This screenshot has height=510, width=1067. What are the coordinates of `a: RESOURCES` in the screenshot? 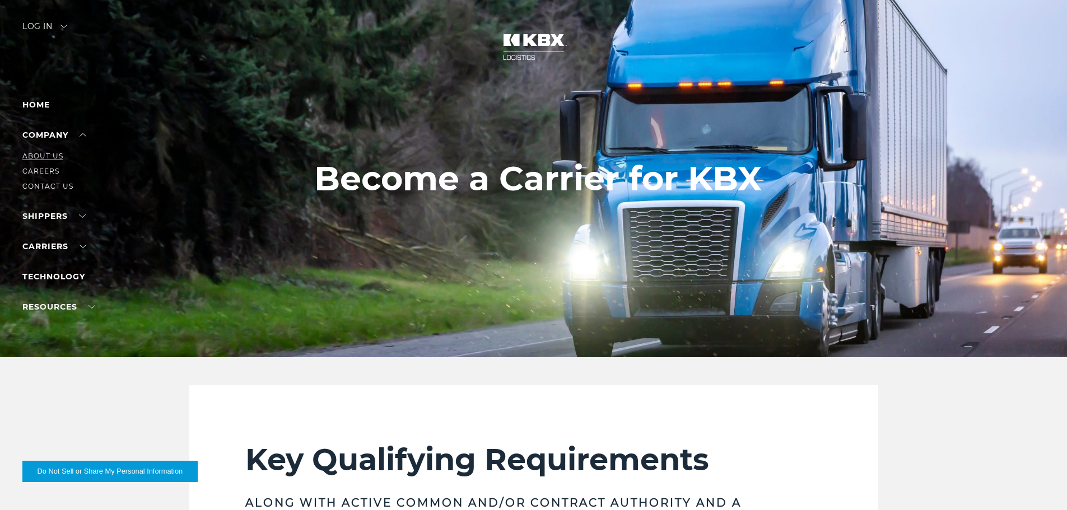 It's located at (59, 307).